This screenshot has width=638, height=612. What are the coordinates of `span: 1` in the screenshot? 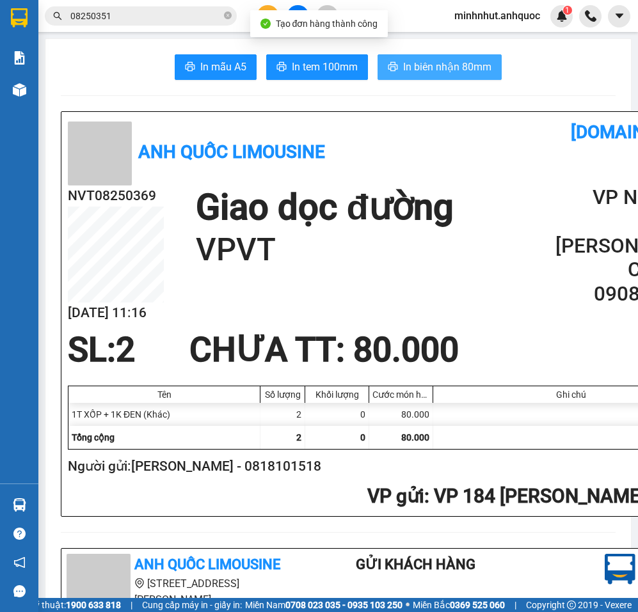 It's located at (567, 10).